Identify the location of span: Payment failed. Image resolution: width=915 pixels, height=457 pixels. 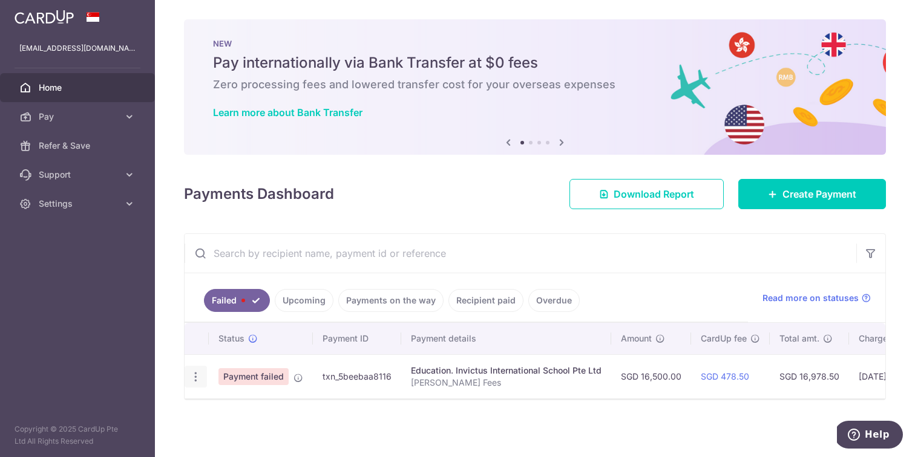
(253, 377).